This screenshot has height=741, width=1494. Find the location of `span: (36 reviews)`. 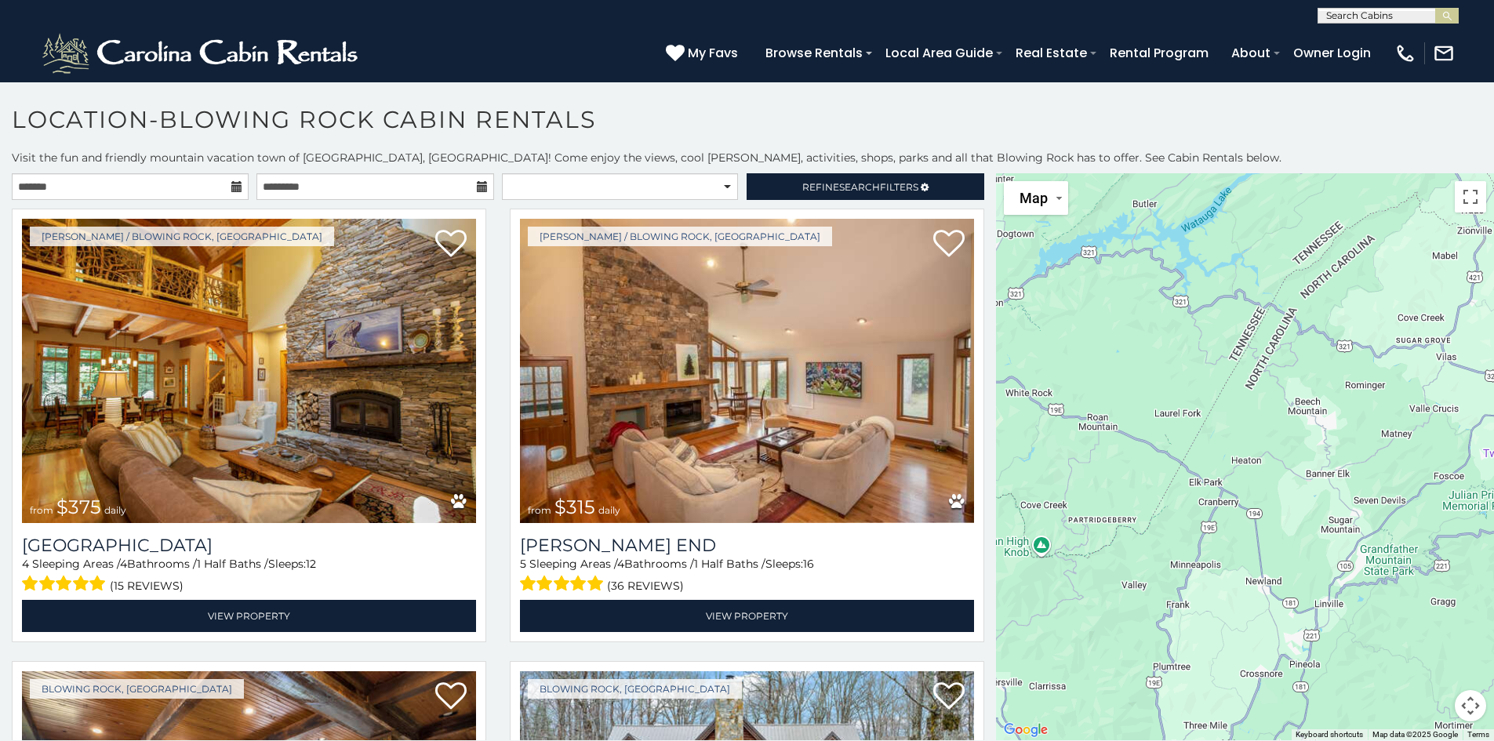

span: (36 reviews) is located at coordinates (645, 586).